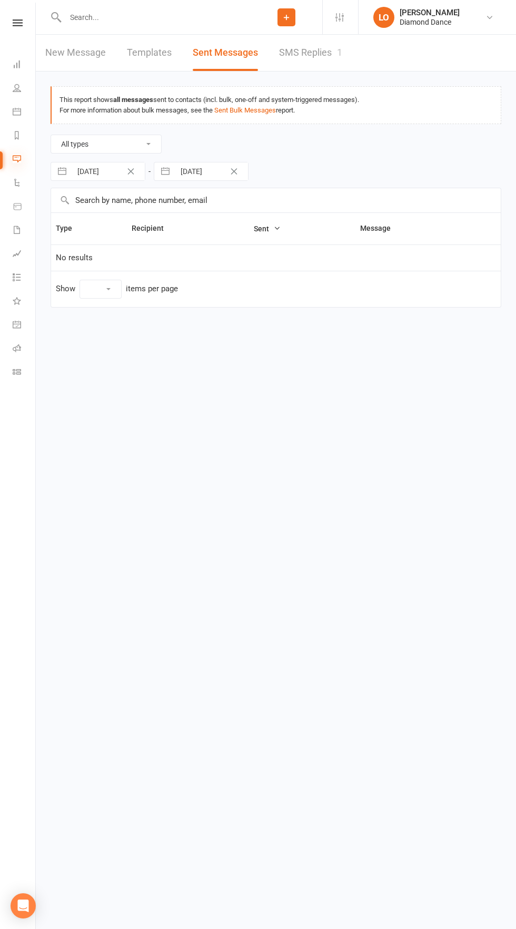 The width and height of the screenshot is (516, 929). I want to click on a: Sent Messages, so click(225, 53).